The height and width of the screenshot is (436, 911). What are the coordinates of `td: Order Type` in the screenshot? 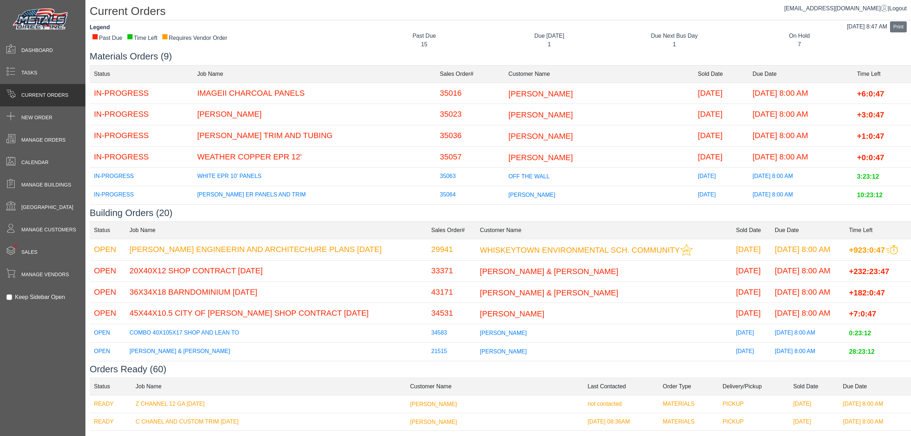 It's located at (689, 386).